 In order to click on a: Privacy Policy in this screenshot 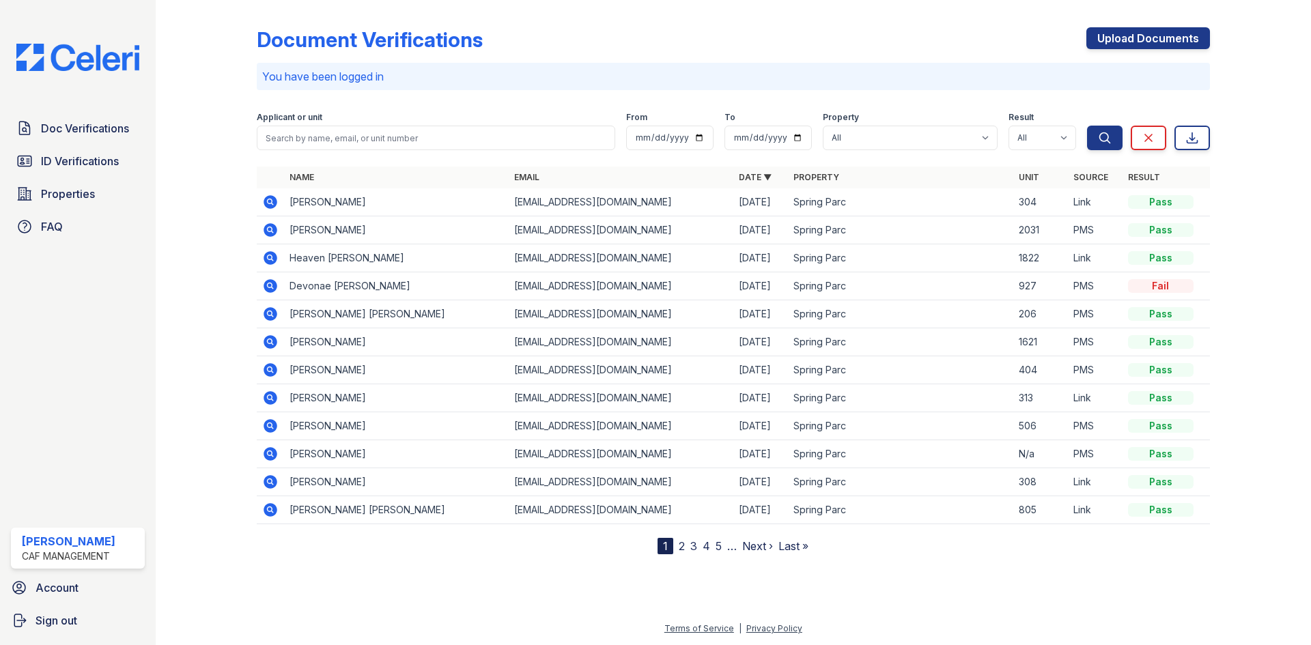, I will do `click(774, 628)`.